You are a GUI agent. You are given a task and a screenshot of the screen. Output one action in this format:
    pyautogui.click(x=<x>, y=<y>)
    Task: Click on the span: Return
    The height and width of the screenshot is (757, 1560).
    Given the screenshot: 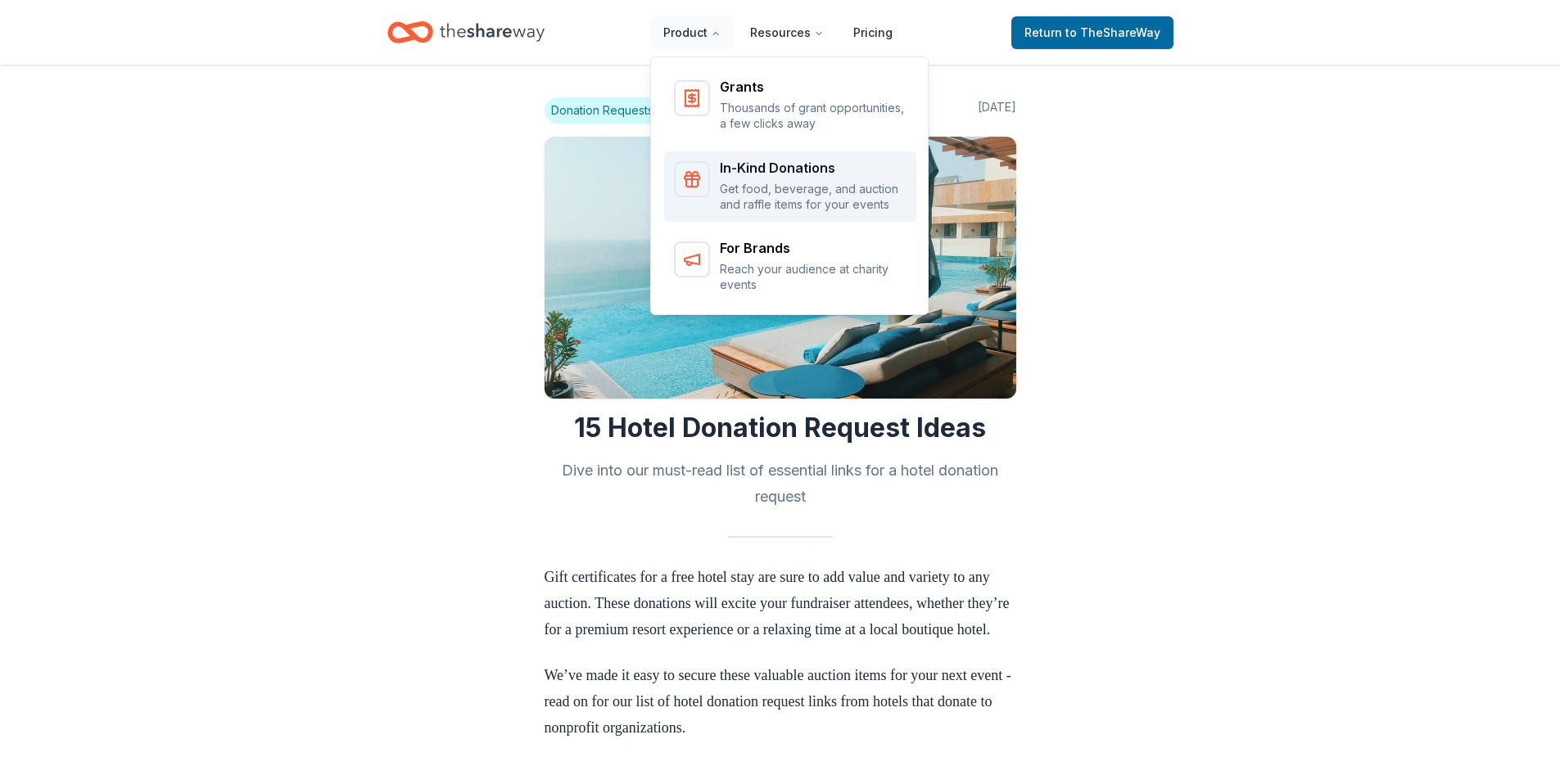 What is the action you would take?
    pyautogui.click(x=1092, y=33)
    